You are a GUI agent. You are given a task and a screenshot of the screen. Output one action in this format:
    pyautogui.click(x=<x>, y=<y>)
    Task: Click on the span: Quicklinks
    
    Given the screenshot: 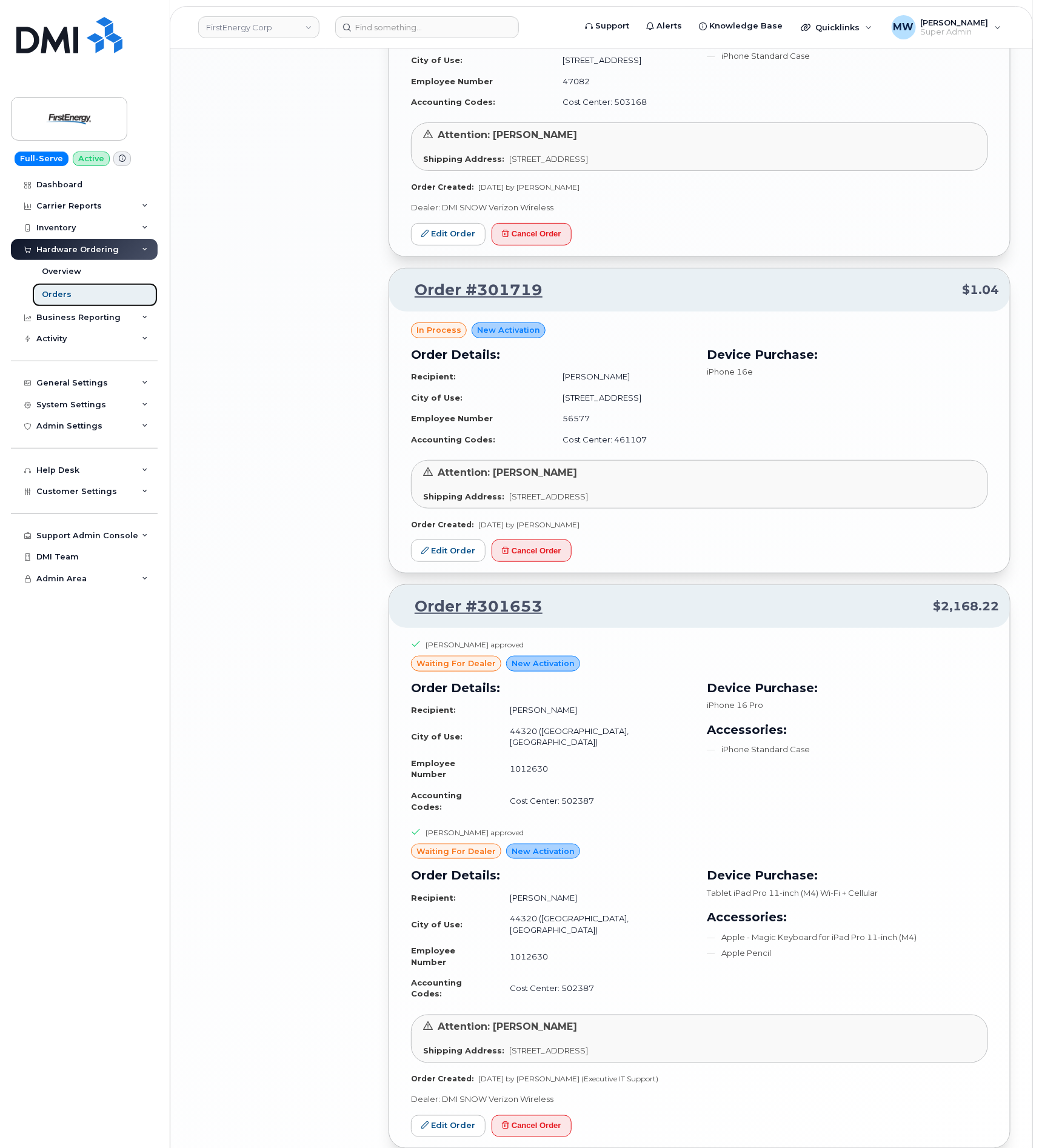 What is the action you would take?
    pyautogui.click(x=837, y=28)
    